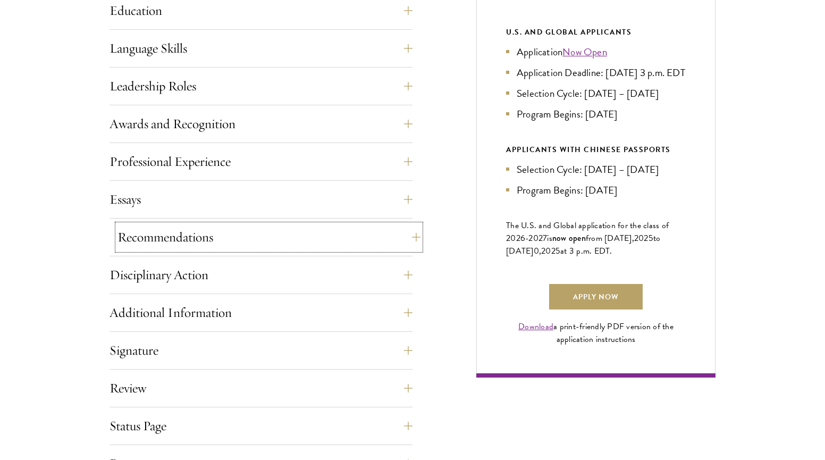  I want to click on a: Download, so click(536, 326).